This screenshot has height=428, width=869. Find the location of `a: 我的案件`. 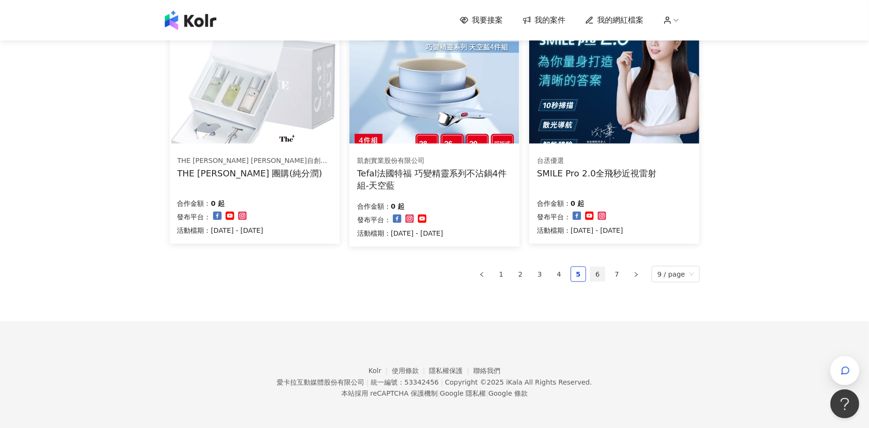

a: 我的案件 is located at coordinates (544, 20).